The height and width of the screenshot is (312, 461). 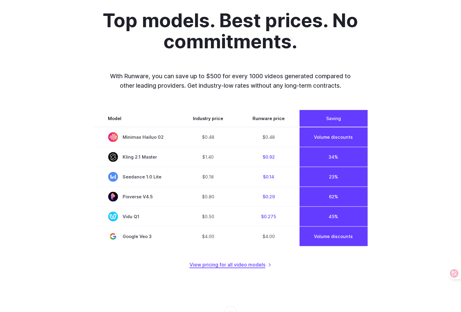 I want to click on th: Model, so click(x=136, y=119).